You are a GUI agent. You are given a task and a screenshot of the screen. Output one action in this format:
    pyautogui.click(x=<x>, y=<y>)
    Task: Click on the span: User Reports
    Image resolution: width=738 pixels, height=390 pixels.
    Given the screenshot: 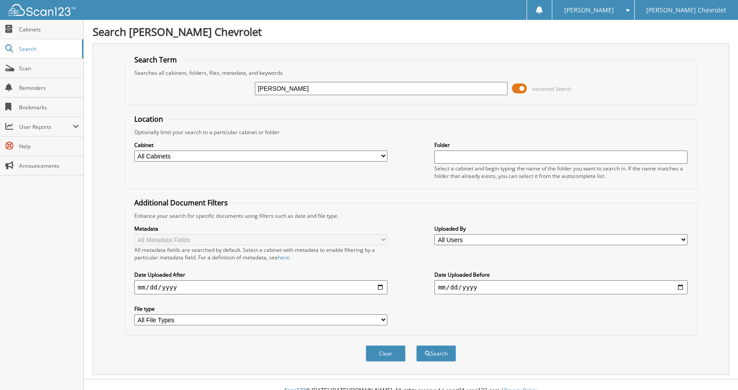 What is the action you would take?
    pyautogui.click(x=46, y=127)
    